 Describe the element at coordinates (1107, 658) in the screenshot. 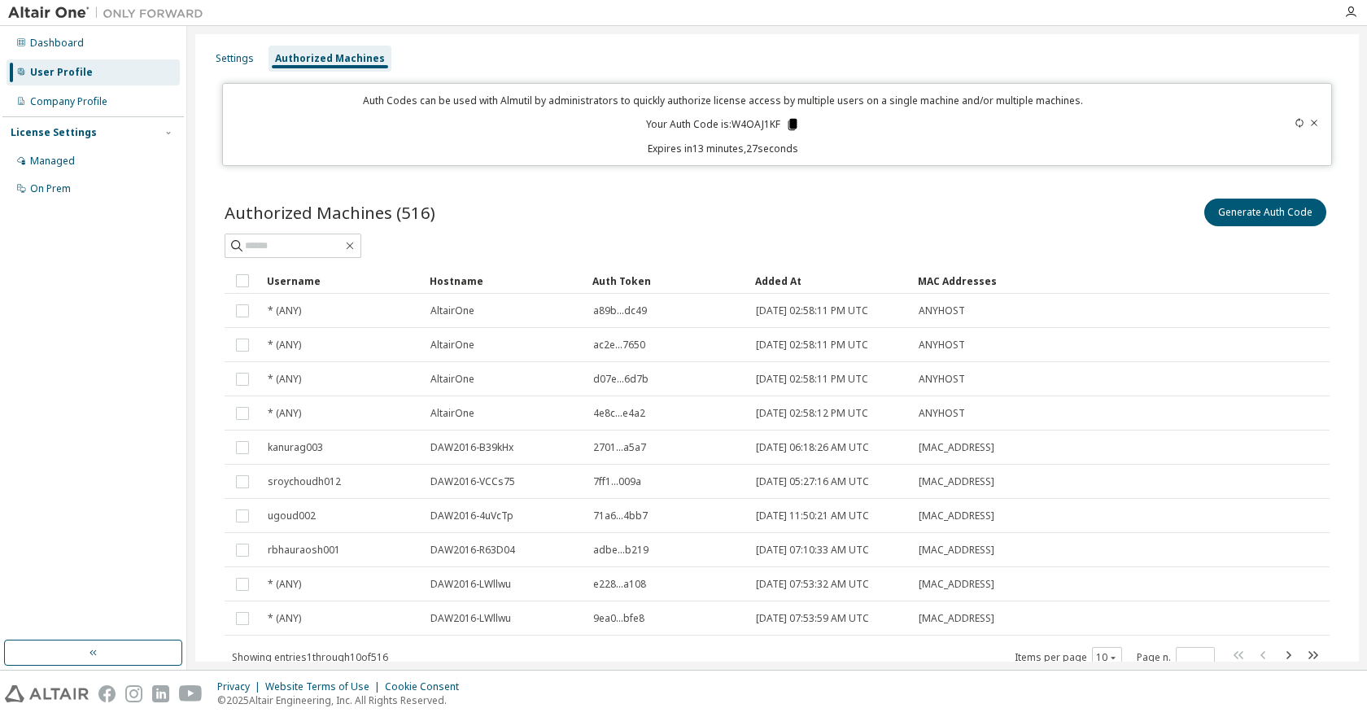

I see `button: 10` at that location.